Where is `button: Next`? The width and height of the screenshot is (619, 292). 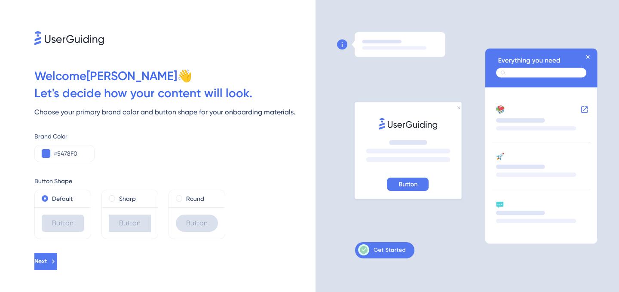
button: Next is located at coordinates (46, 261).